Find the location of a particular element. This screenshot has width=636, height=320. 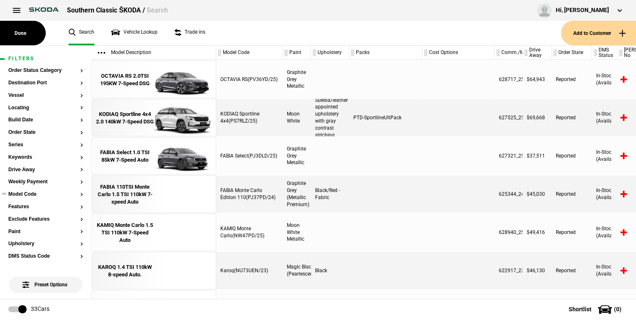

div: FABIA Select 1.0 TSI 85kW 7-Speed Auto is located at coordinates (125, 156).